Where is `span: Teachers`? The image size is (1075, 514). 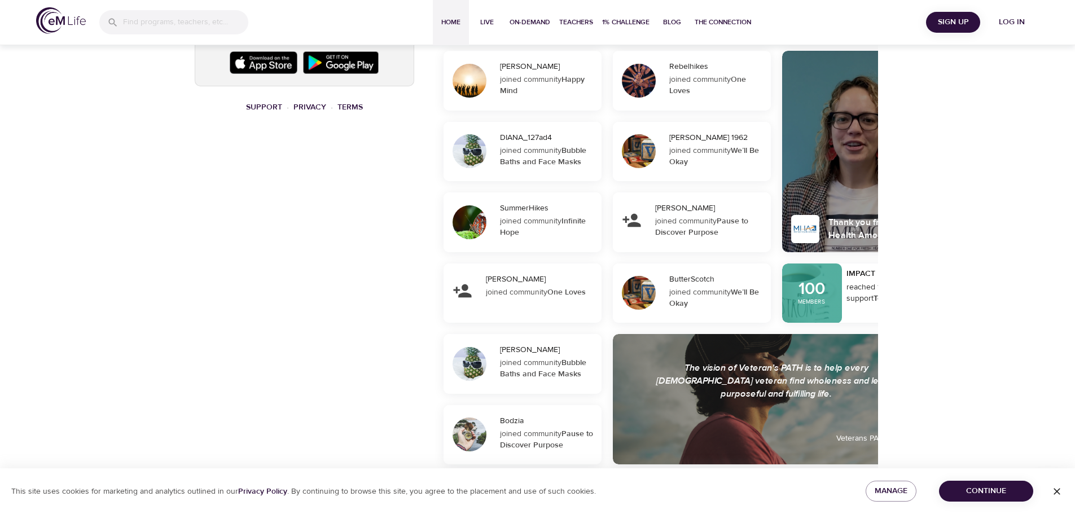
span: Teachers is located at coordinates (576, 22).